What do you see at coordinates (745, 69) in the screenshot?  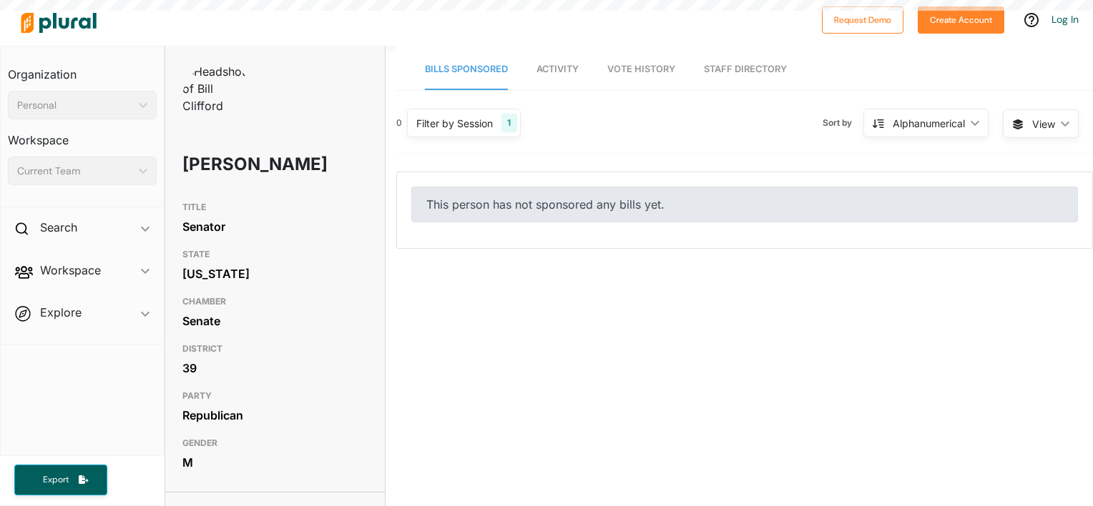 I see `a: Staff Directory` at bounding box center [745, 69].